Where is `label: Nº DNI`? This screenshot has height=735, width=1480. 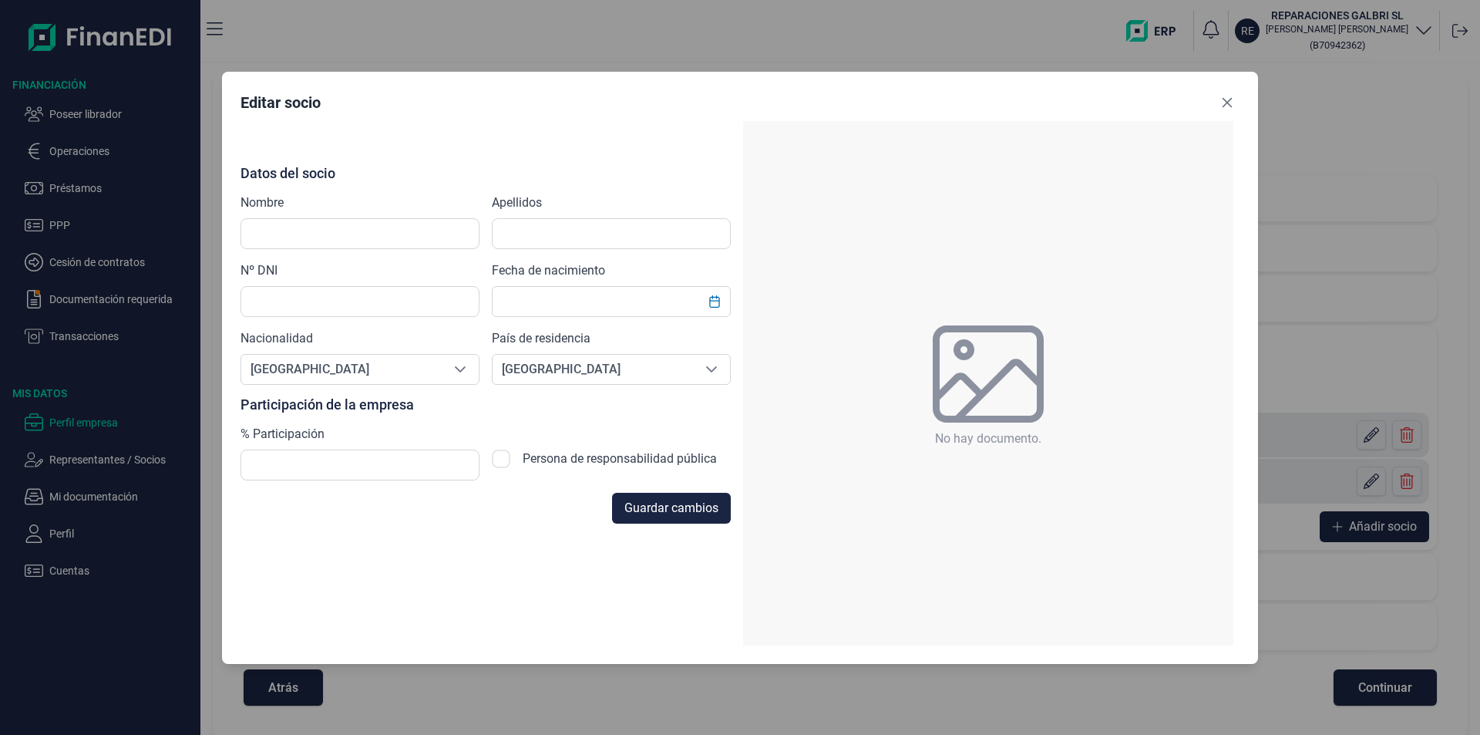 label: Nº DNI is located at coordinates (259, 271).